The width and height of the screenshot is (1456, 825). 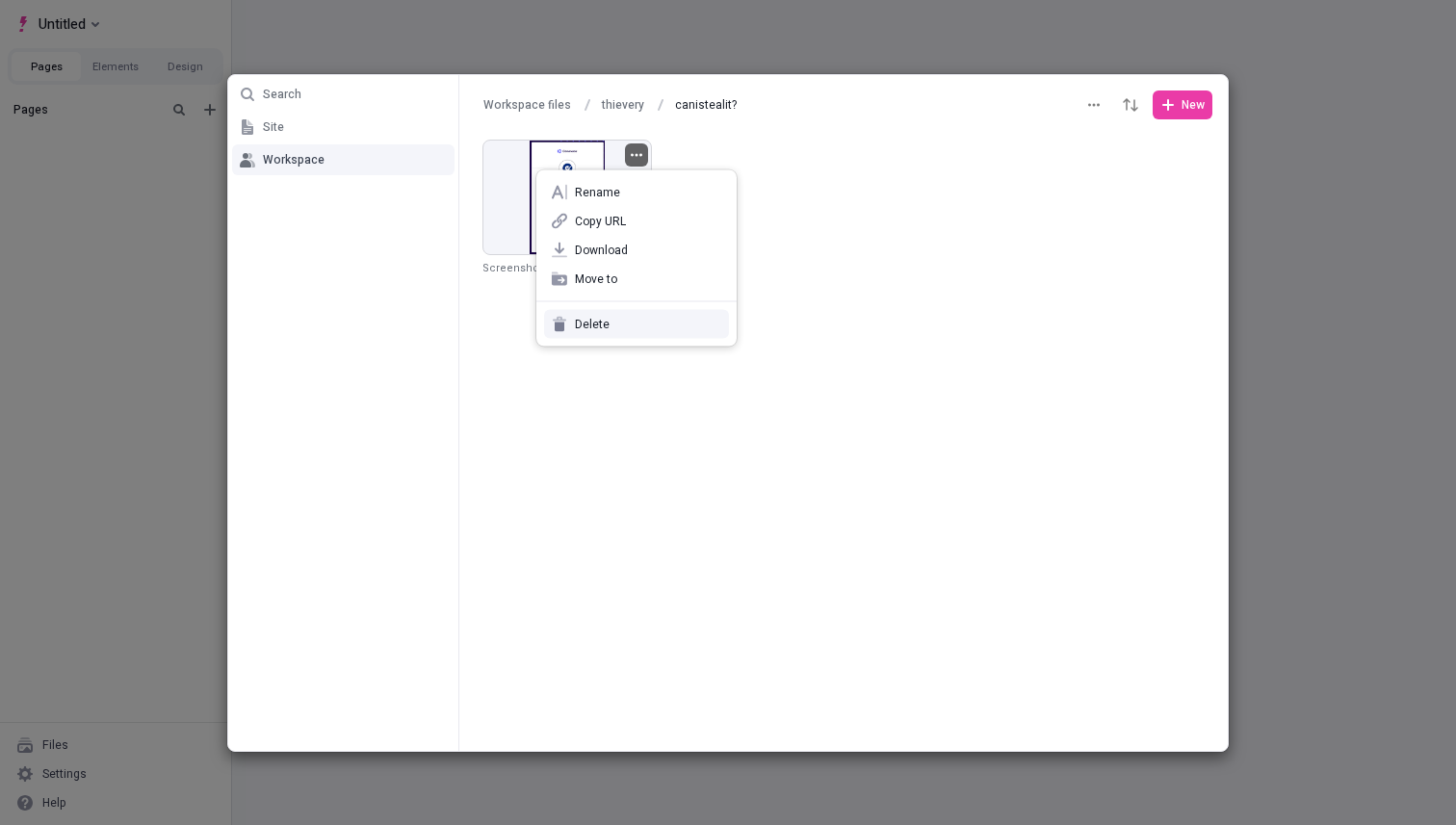 I want to click on button: thievery, so click(x=623, y=105).